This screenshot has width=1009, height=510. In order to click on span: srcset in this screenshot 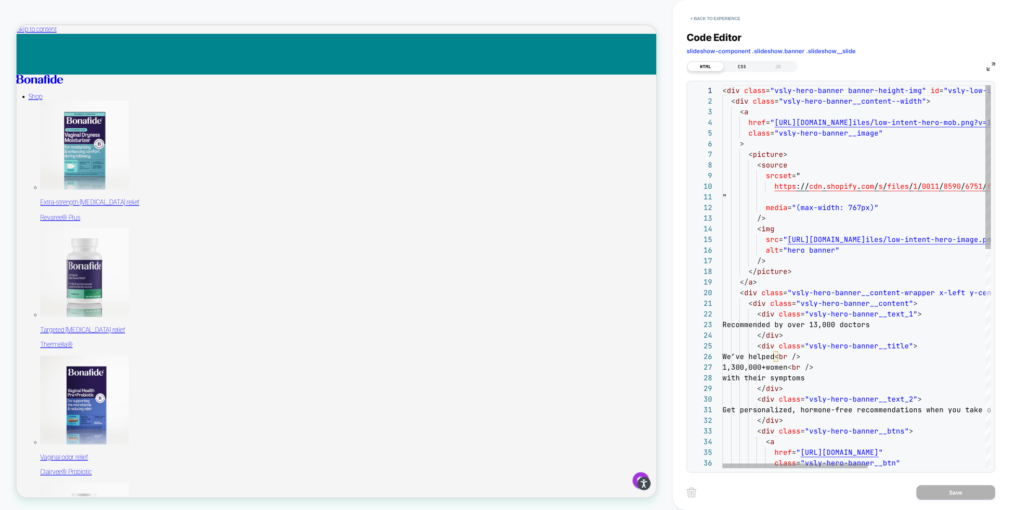, I will do `click(779, 175)`.